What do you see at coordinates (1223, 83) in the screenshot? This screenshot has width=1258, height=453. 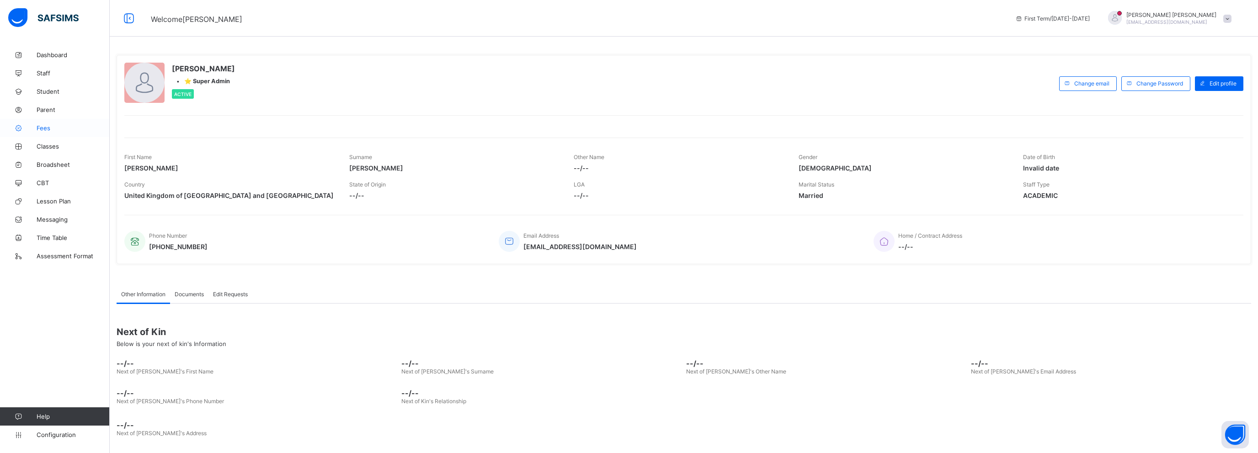 I see `span: Edit profile` at bounding box center [1223, 83].